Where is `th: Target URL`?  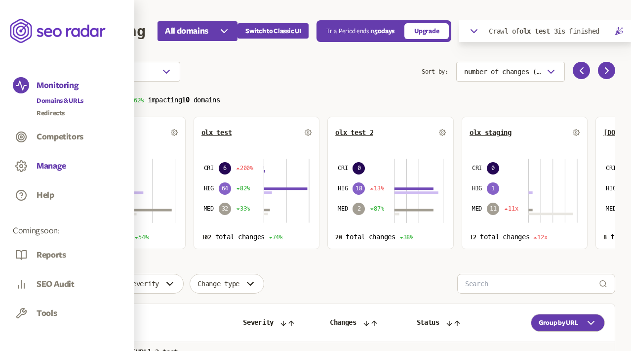 th: Target URL is located at coordinates (146, 323).